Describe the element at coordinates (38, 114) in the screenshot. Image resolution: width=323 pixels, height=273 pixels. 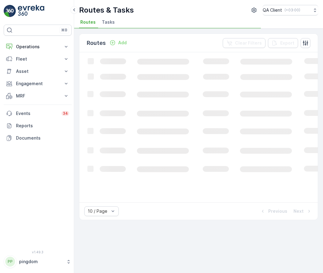
I see `a: Events34` at that location.